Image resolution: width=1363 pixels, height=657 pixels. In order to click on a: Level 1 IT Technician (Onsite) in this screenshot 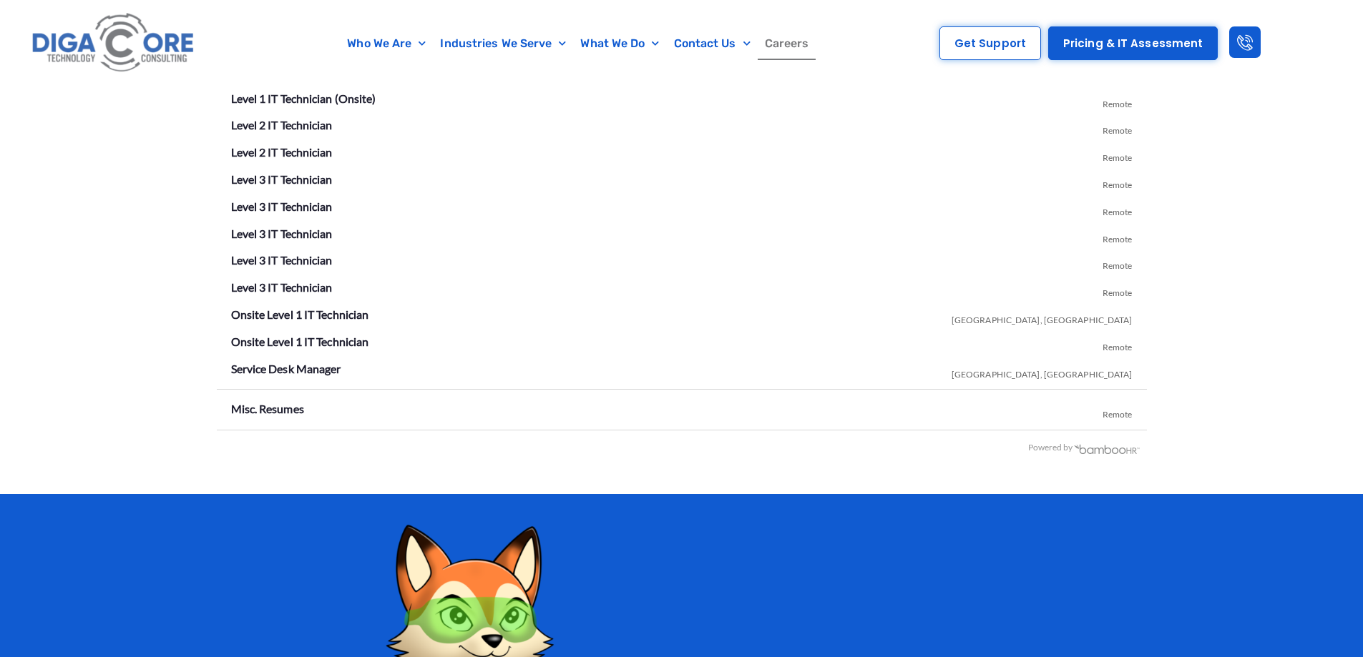, I will do `click(303, 98)`.